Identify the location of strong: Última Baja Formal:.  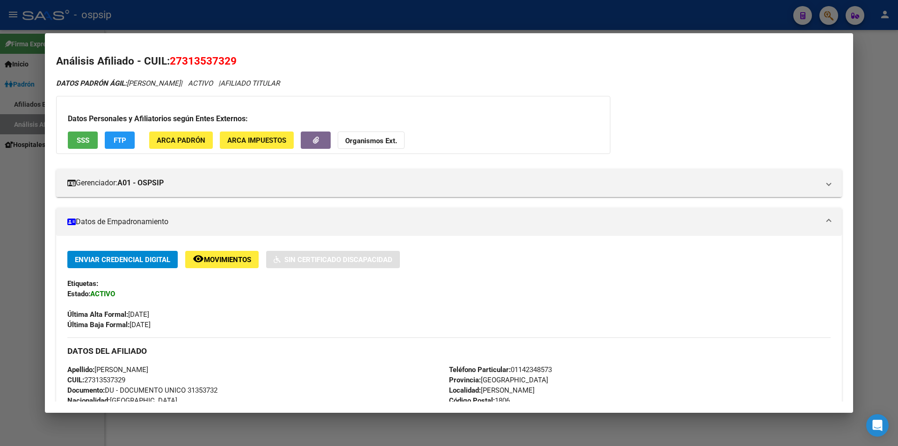
(98, 324).